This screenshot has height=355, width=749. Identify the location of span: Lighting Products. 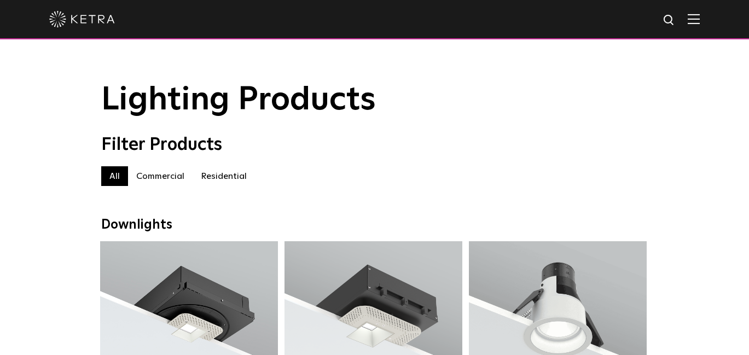
(239, 100).